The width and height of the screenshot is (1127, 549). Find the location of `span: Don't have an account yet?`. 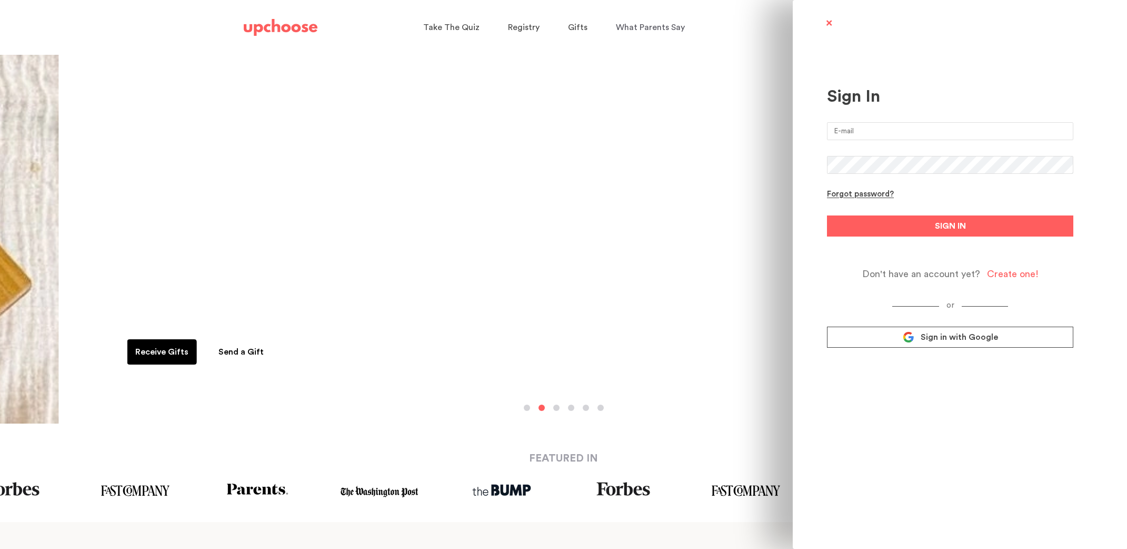

span: Don't have an account yet? is located at coordinates (921, 274).